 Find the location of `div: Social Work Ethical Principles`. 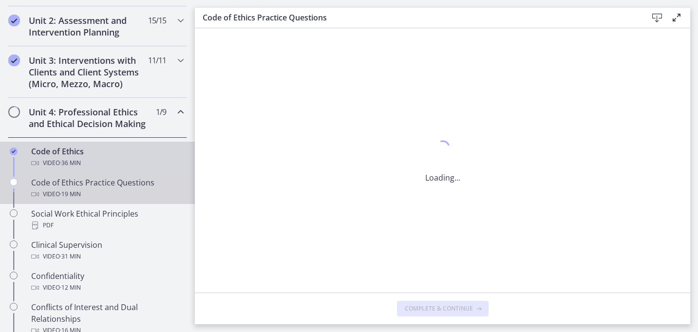

div: Social Work Ethical Principles is located at coordinates (107, 220).